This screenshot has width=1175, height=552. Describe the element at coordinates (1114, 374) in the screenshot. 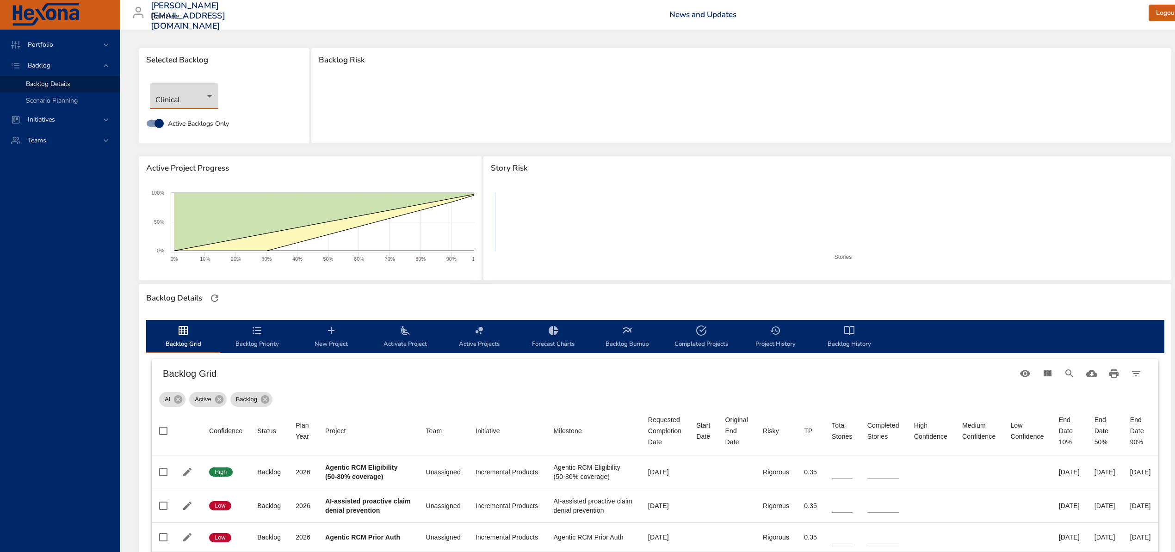

I see `button: Print` at that location.